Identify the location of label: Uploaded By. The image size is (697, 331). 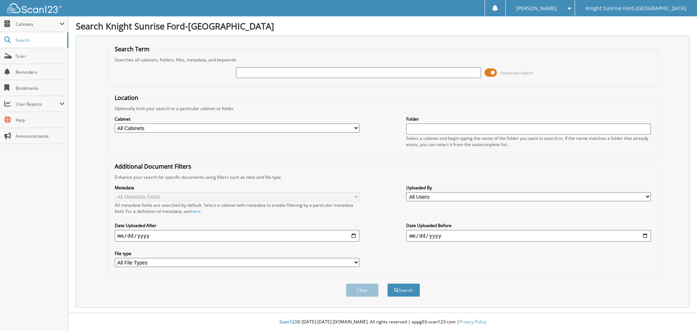
(529, 187).